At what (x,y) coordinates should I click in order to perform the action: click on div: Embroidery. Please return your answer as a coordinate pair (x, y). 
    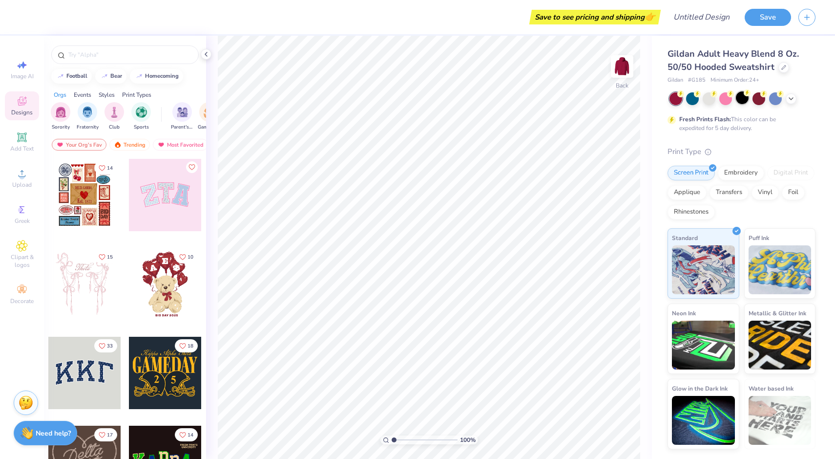
    Looking at the image, I should click on (741, 173).